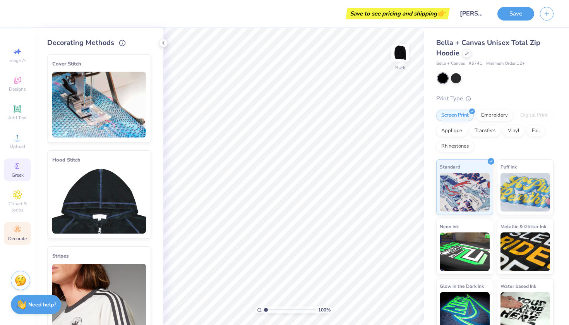 The width and height of the screenshot is (569, 325). Describe the element at coordinates (465, 192) in the screenshot. I see `img: Standard` at that location.